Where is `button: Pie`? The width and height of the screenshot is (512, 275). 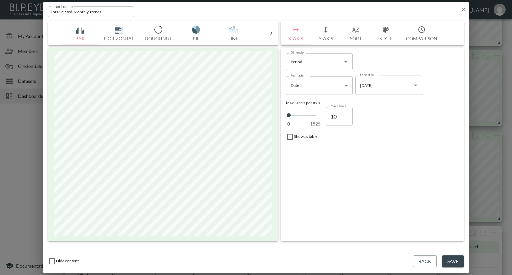
button: Pie is located at coordinates (196, 33).